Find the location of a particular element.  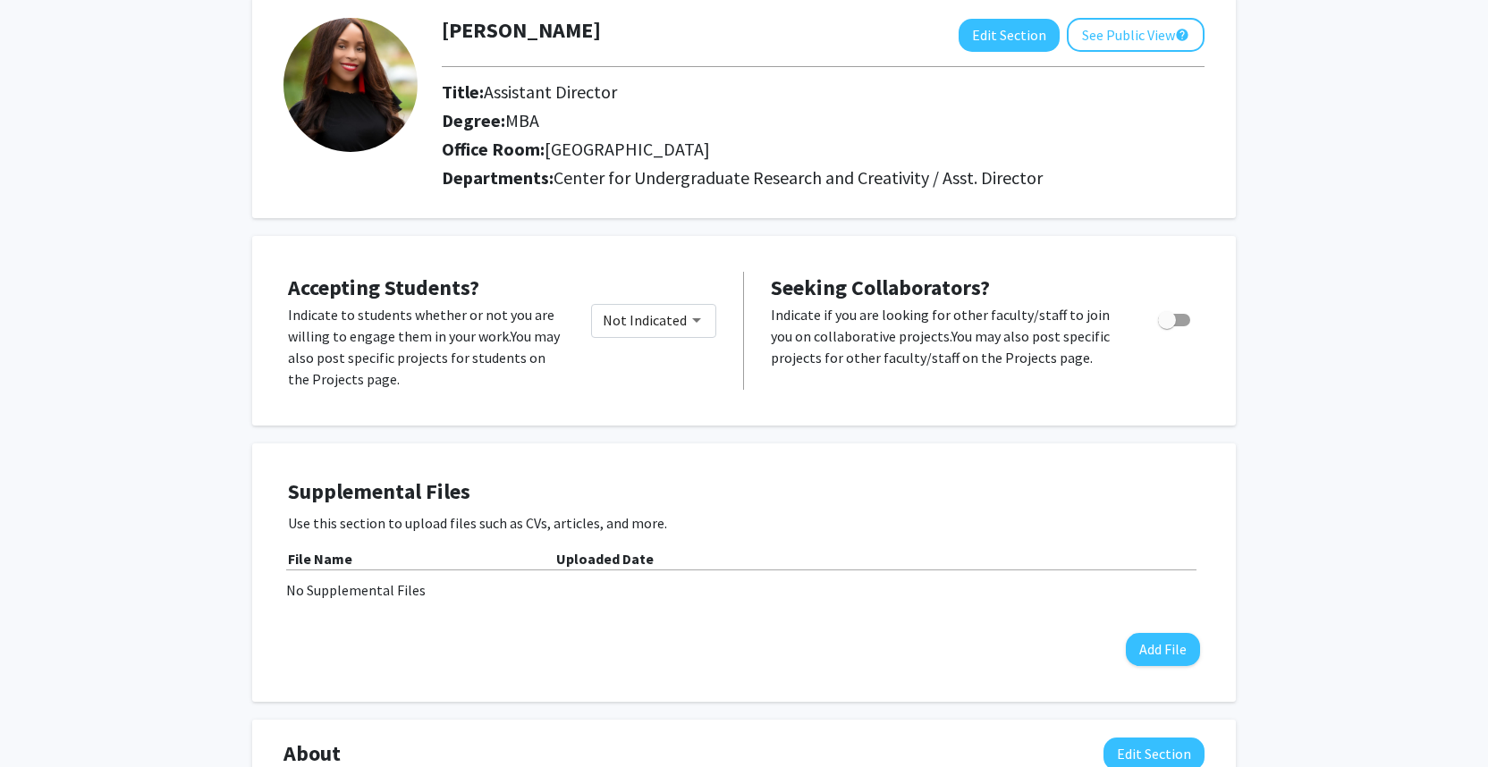

span: Accepting Students? is located at coordinates (384, 287).